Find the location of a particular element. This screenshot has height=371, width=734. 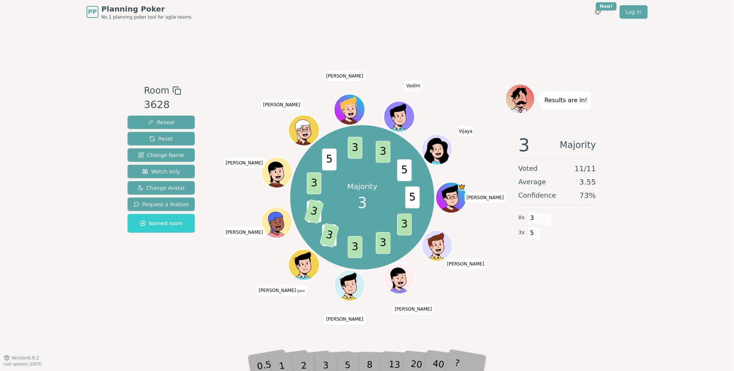

a: PPPlanning PokerNo.1 planning poker tool for agile teams is located at coordinates (139, 12).